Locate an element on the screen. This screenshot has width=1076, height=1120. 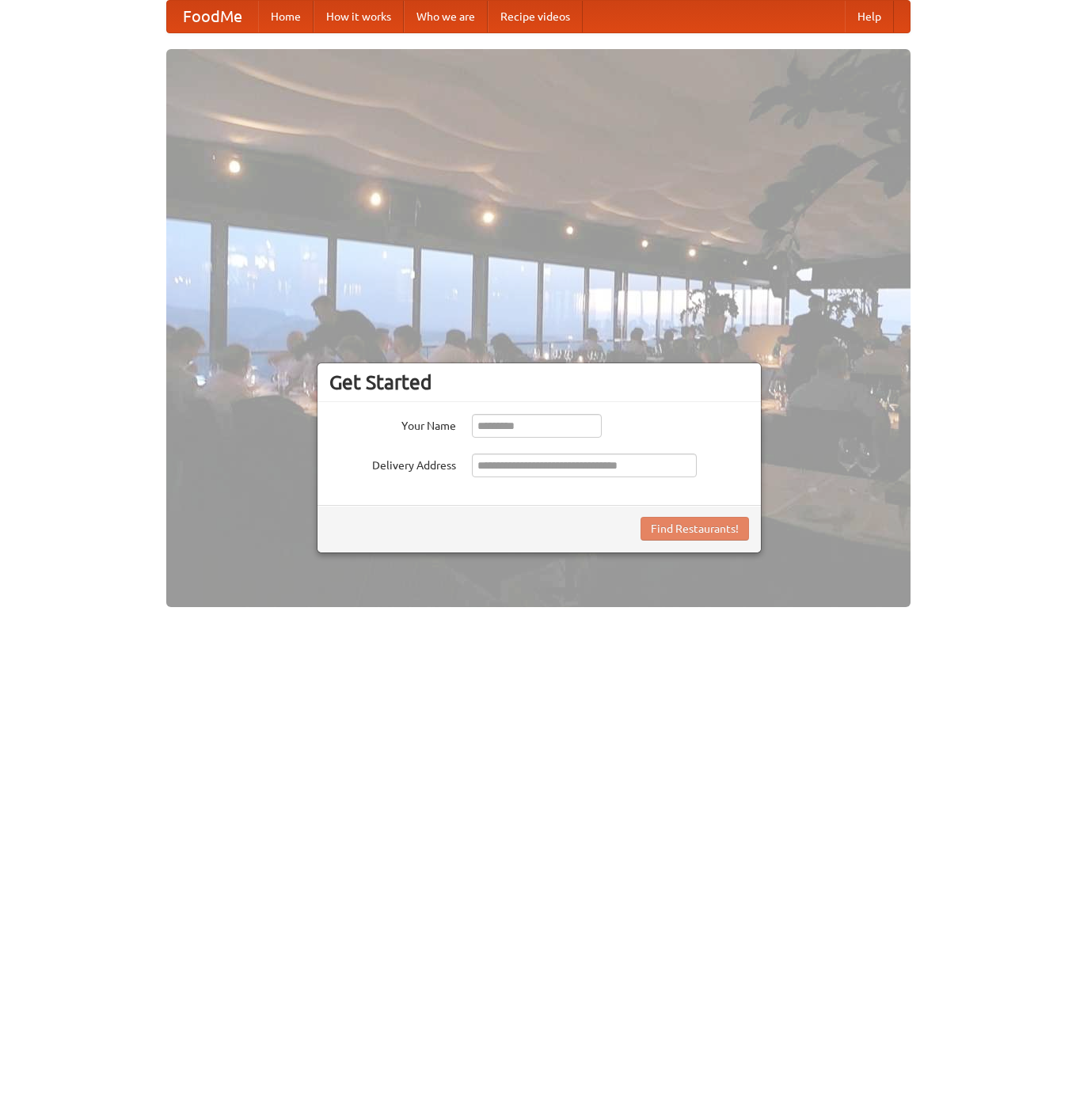
a: FoodMe is located at coordinates (213, 17).